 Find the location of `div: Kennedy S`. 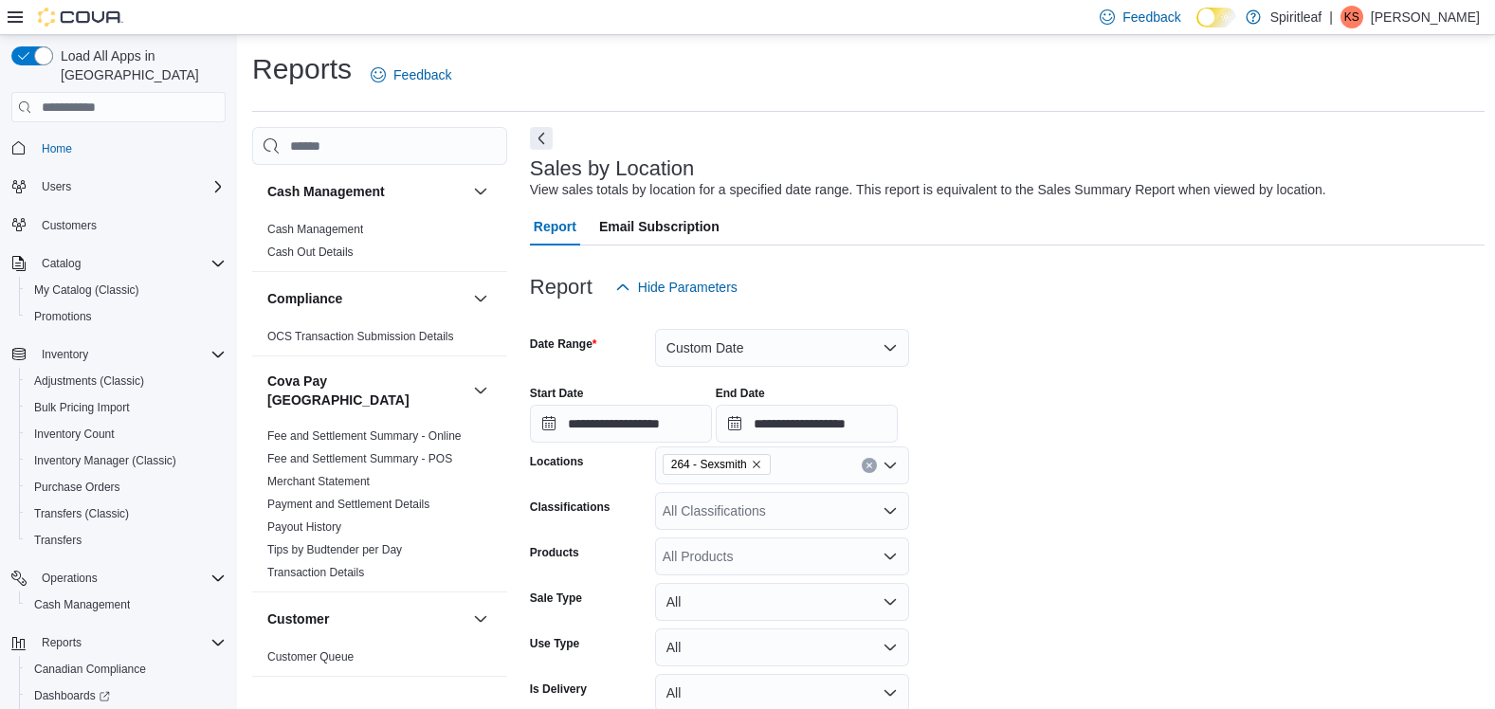

div: Kennedy S is located at coordinates (1351, 17).